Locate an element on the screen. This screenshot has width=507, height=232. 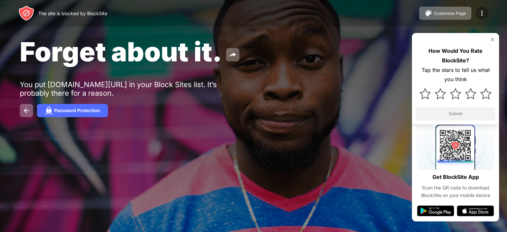
div: The site is blocked by BlockSite is located at coordinates (73, 13).